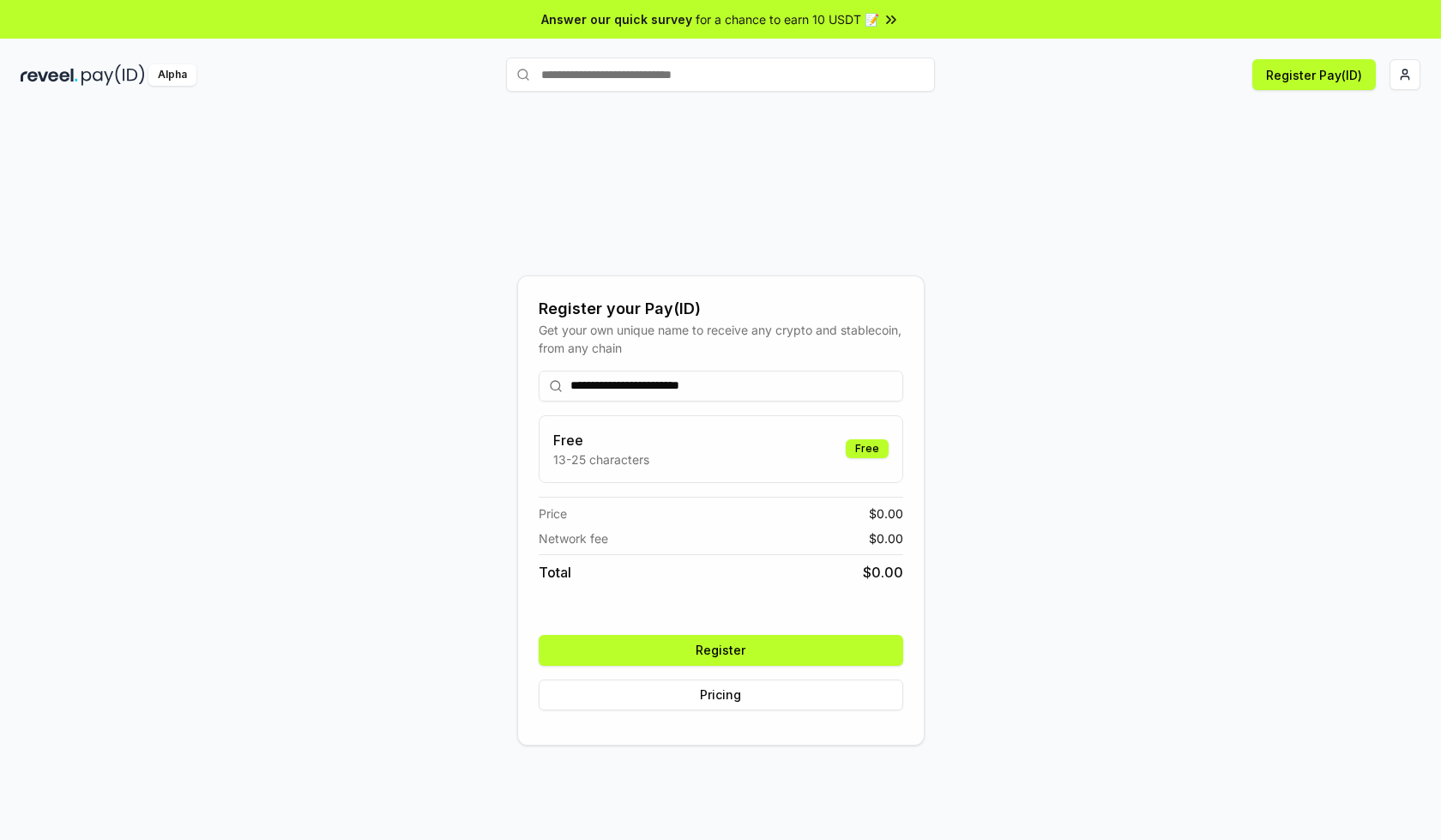 Image resolution: width=1441 pixels, height=840 pixels. Describe the element at coordinates (552, 513) in the screenshot. I see `span: Price` at that location.